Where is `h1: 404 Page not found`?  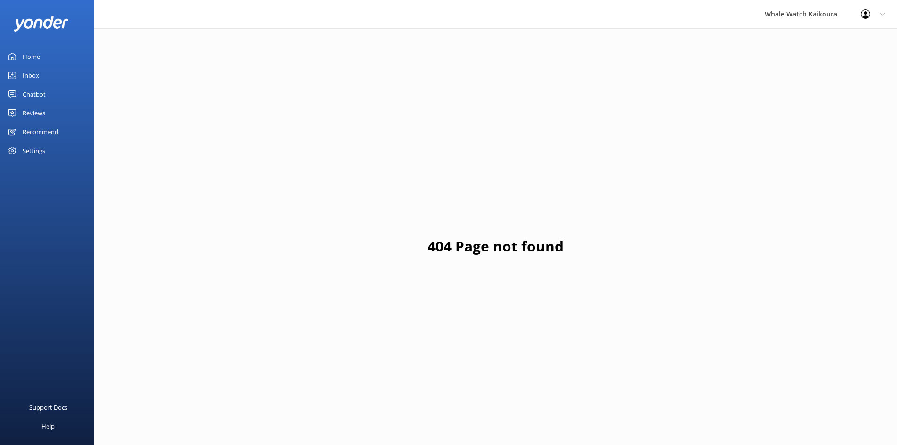
h1: 404 Page not found is located at coordinates (495, 246).